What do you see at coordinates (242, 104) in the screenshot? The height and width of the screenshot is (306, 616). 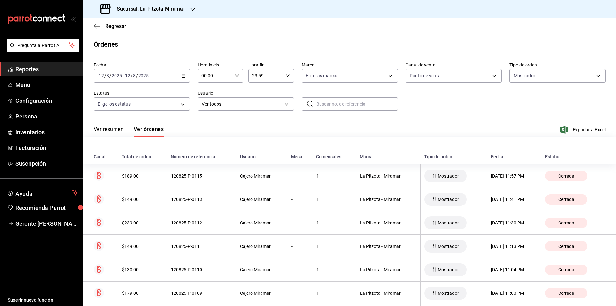 I see `span: Ver todos` at bounding box center [242, 104].